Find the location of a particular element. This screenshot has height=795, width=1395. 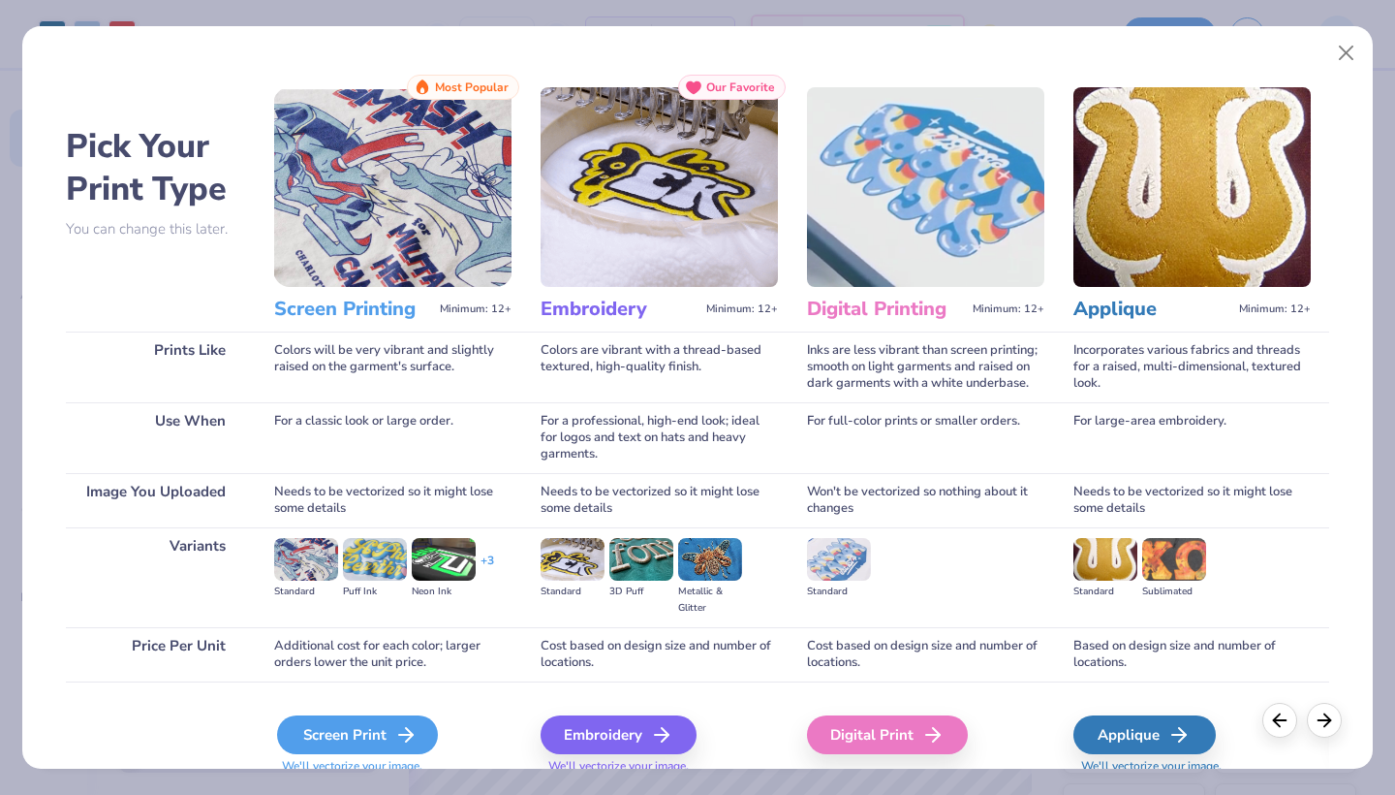

img: Embroidery is located at coordinates (659, 187).